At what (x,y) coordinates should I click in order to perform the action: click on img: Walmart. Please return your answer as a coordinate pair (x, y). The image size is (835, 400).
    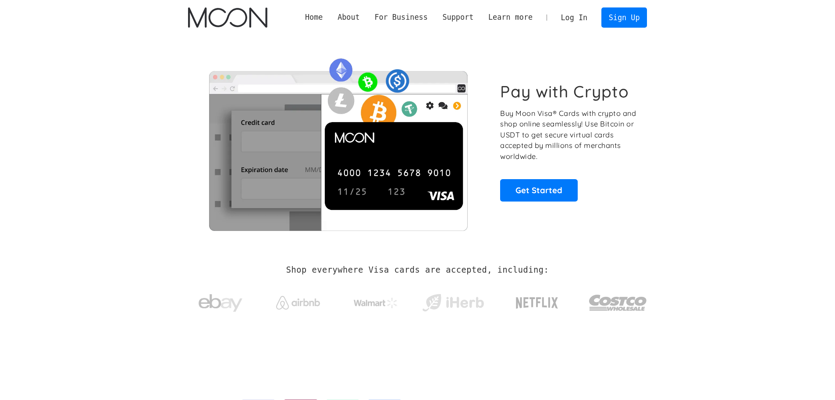
    Looking at the image, I should click on (376, 303).